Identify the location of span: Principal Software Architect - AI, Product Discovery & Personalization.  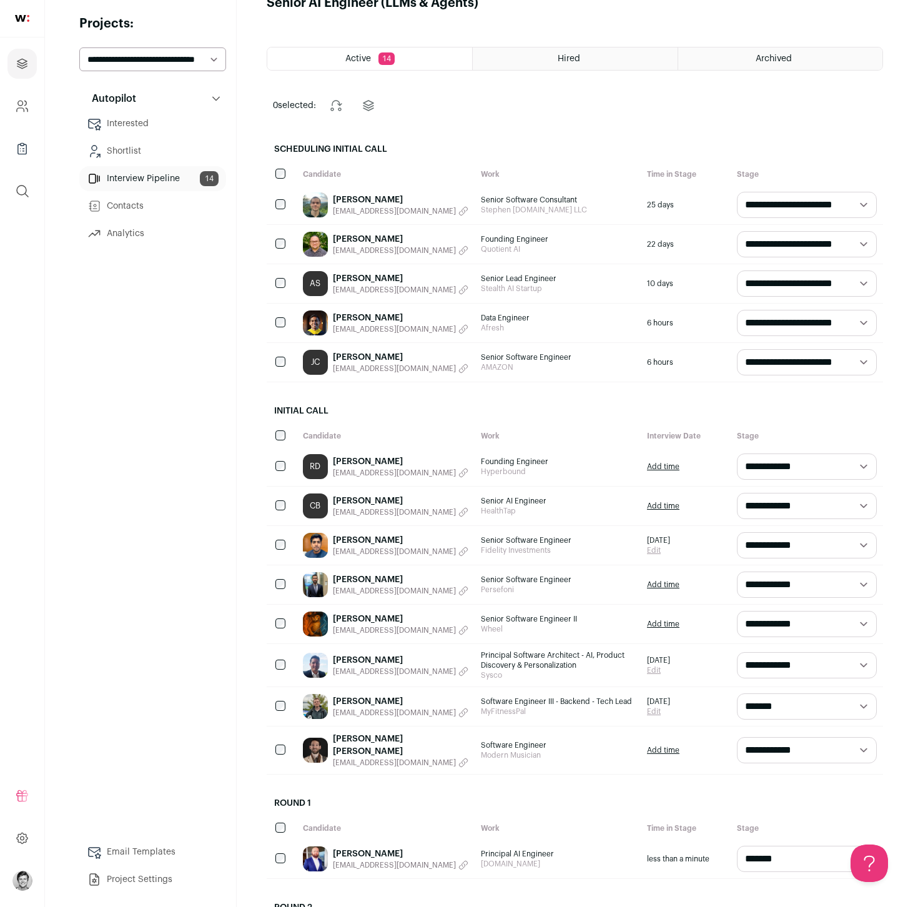
(558, 660).